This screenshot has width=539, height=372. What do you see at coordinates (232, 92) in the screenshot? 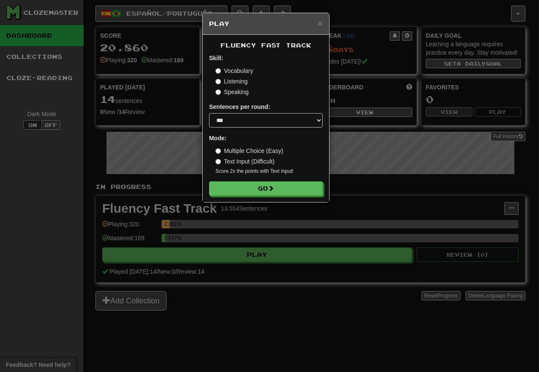
I see `label: Speaking` at bounding box center [232, 92].